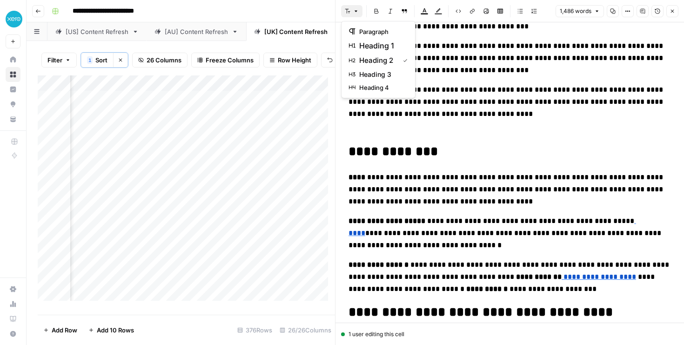 Image resolution: width=684 pixels, height=345 pixels. What do you see at coordinates (13, 74) in the screenshot?
I see `a: Browse` at bounding box center [13, 74].